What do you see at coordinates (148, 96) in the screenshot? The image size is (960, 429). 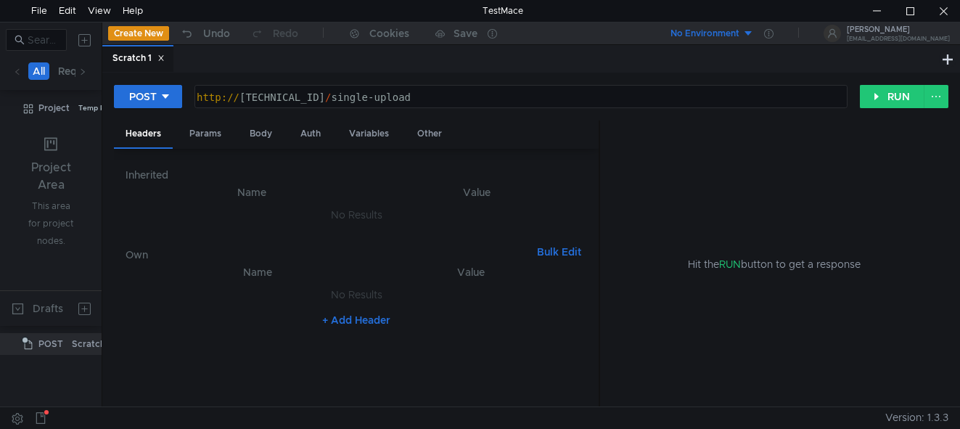 I see `button: POST` at bounding box center [148, 96].